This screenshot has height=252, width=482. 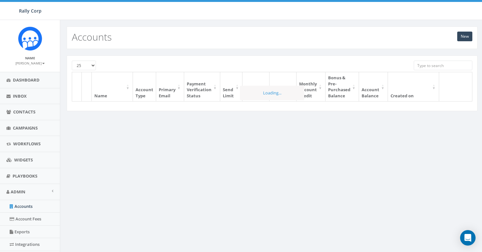 I want to click on div: Loading..., so click(x=272, y=93).